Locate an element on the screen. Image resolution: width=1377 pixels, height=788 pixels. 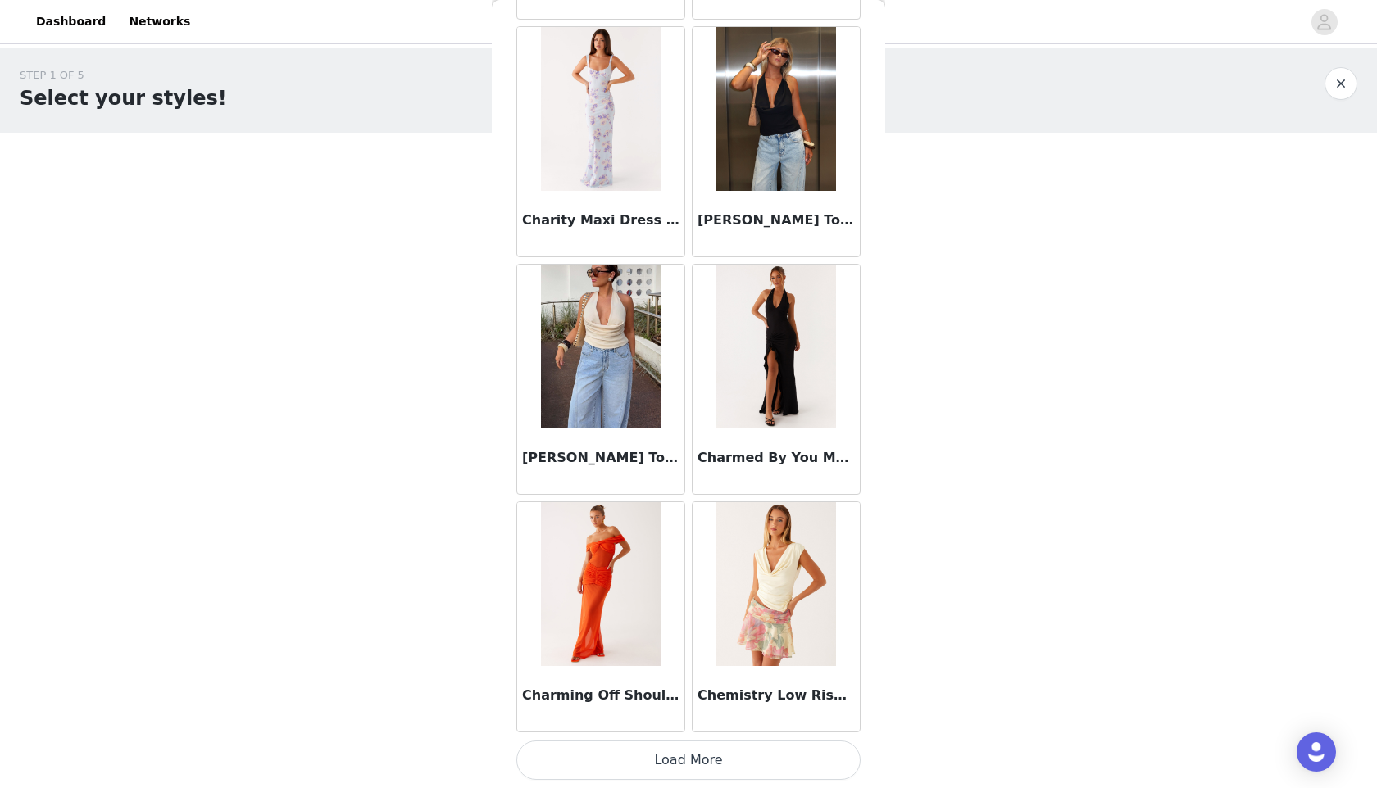
a: Networks is located at coordinates (159, 21).